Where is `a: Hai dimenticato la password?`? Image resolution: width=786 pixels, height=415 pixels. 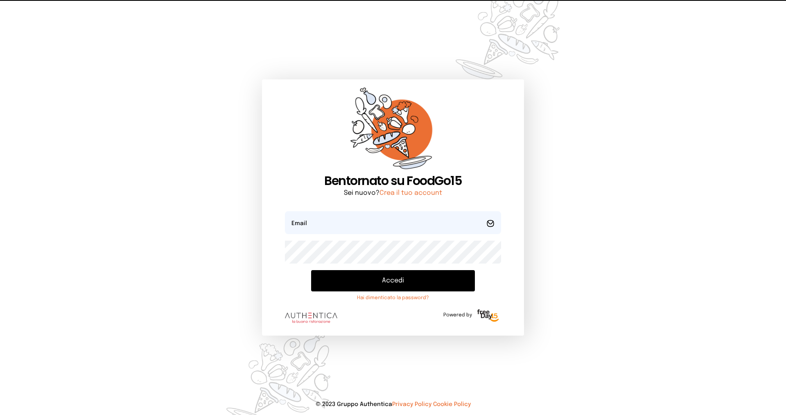
a: Hai dimenticato la password? is located at coordinates (393, 298).